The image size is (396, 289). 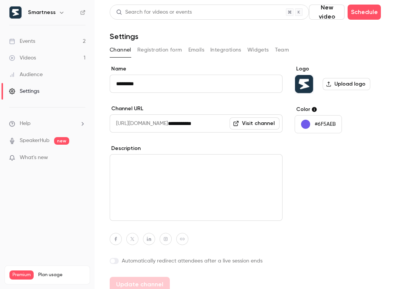 What do you see at coordinates (338, 79) in the screenshot?
I see `section: Logo` at bounding box center [338, 79].